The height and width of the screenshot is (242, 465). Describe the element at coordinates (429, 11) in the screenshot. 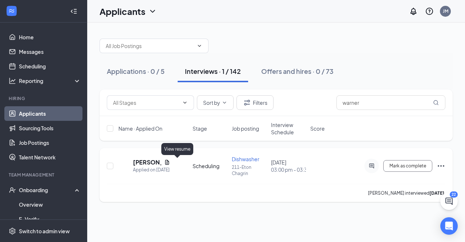

I see `svg: QuestionInfo` at that location.